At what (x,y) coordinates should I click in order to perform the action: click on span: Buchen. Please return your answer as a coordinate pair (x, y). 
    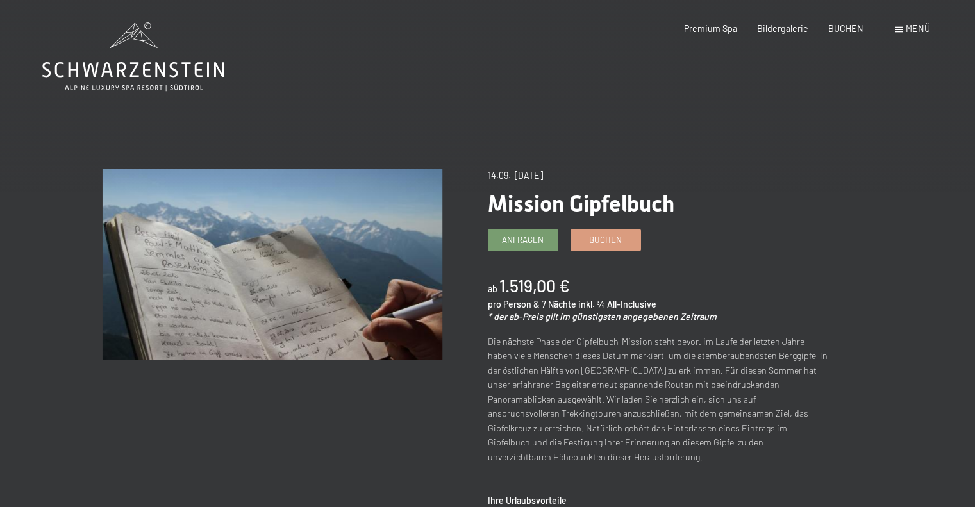
    Looking at the image, I should click on (605, 240).